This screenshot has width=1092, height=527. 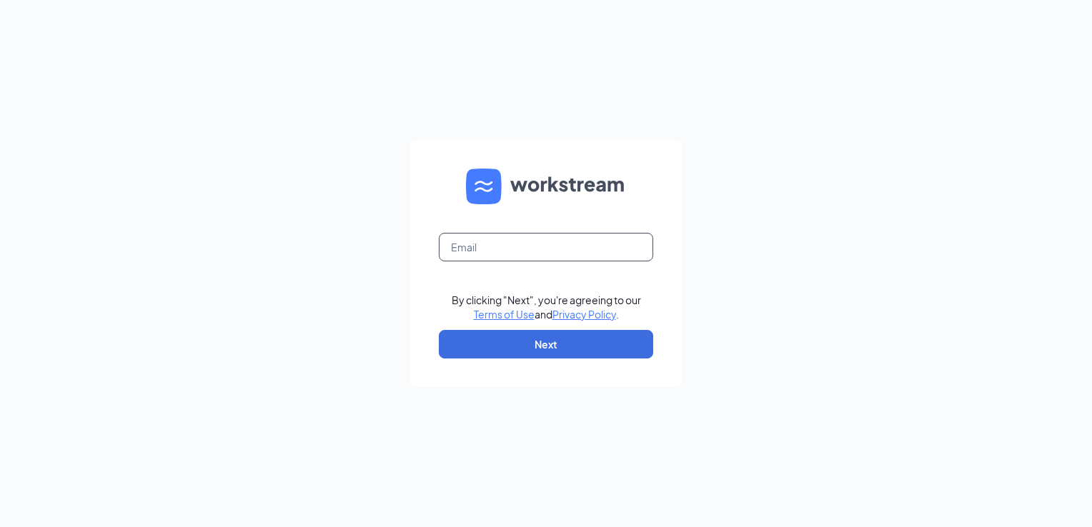 I want to click on a: Privacy Policy, so click(x=584, y=314).